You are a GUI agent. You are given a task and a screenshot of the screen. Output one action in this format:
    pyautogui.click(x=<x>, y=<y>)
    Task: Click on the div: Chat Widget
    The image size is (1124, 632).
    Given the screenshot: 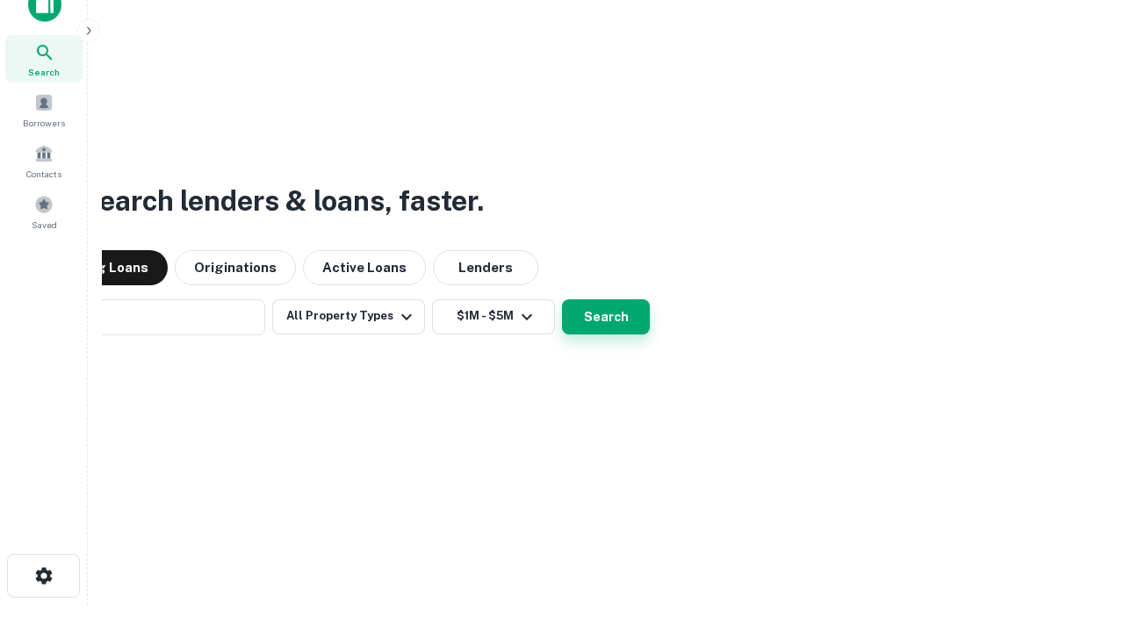 What is the action you would take?
    pyautogui.click(x=1080, y=534)
    